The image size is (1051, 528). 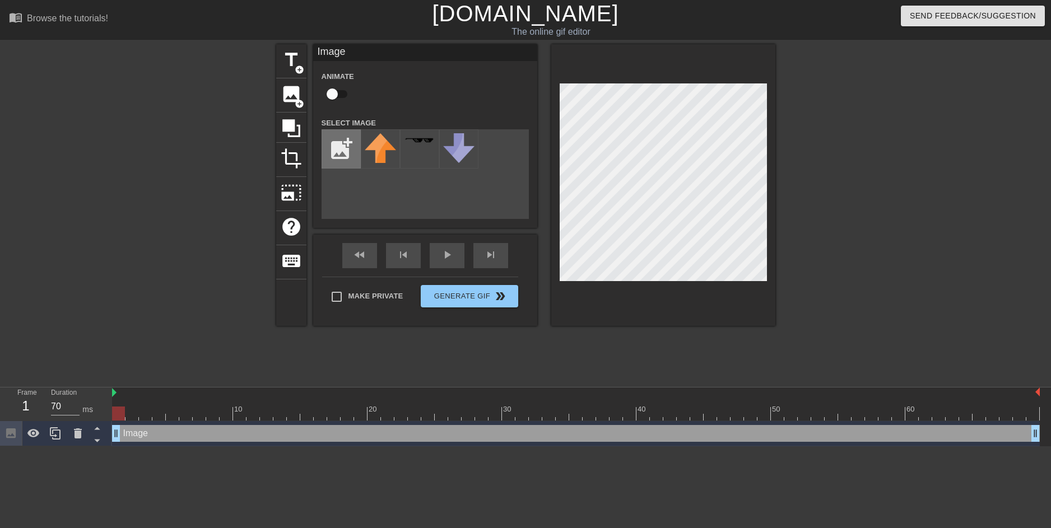 What do you see at coordinates (26, 406) in the screenshot?
I see `div: 1` at bounding box center [26, 406].